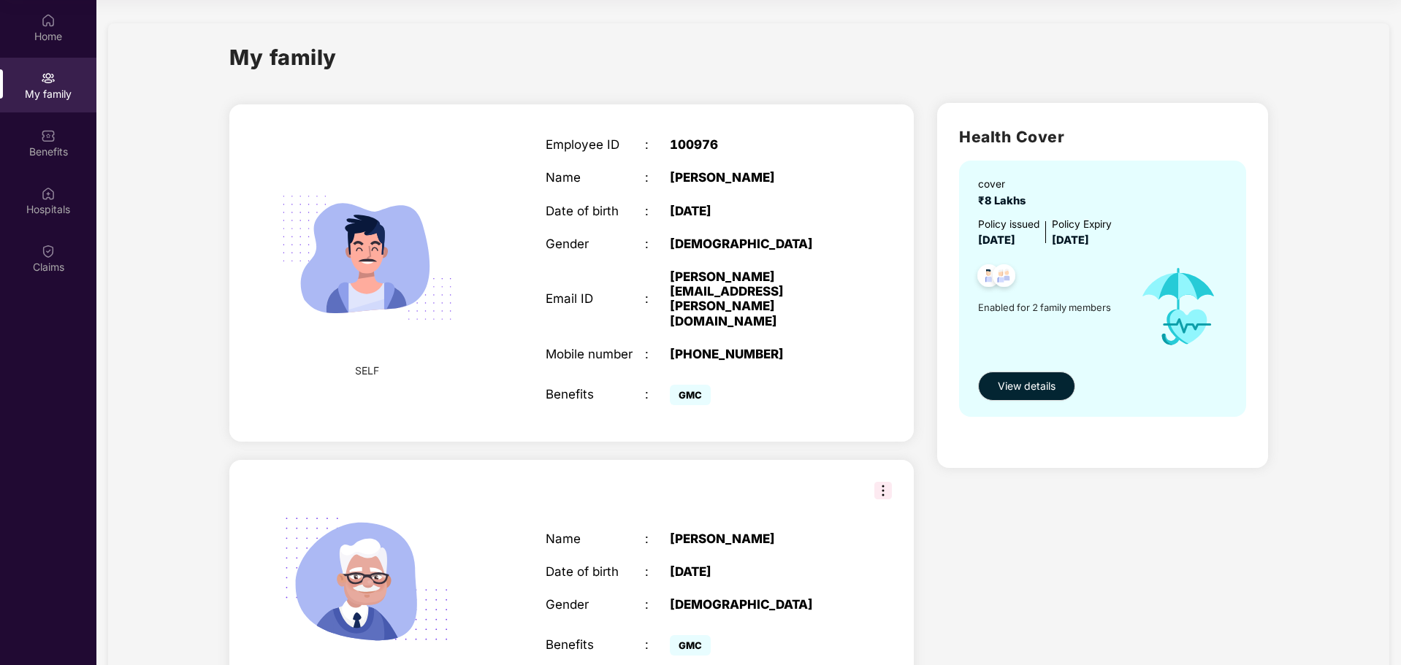 This screenshot has height=665, width=1401. I want to click on div: cover, so click(1004, 185).